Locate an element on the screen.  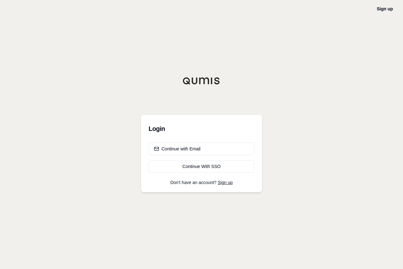
p: Don't have an account? is located at coordinates (202, 183).